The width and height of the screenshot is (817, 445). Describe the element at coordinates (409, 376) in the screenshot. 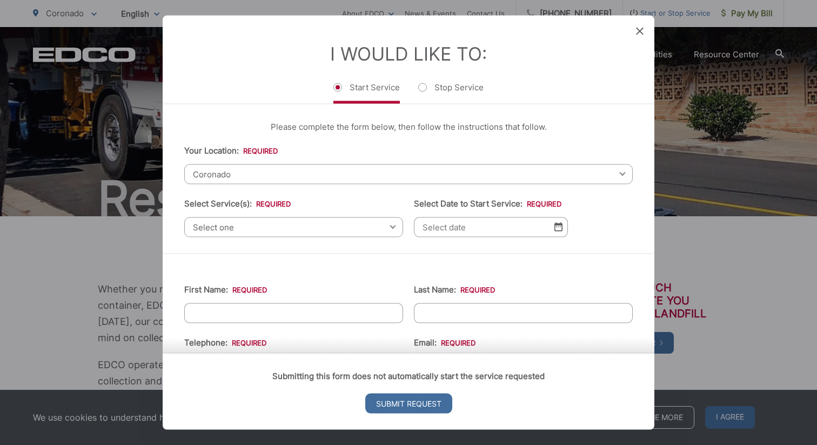

I see `strong: Submitting this form does not automatically start the service requested` at that location.